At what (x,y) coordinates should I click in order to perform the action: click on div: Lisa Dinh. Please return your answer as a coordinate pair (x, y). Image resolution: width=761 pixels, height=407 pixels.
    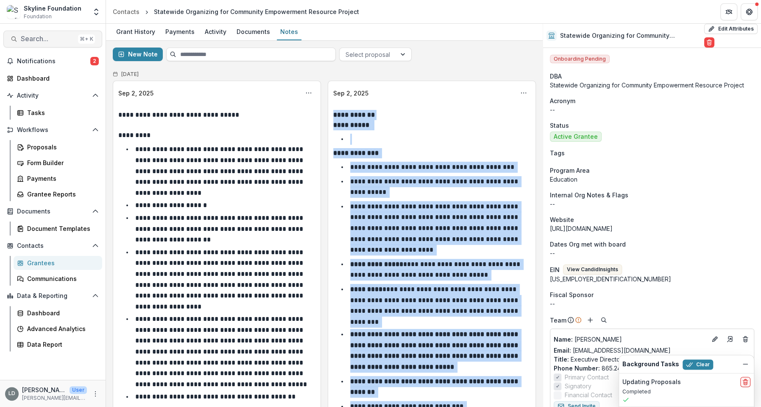
    Looking at the image, I should click on (12, 393).